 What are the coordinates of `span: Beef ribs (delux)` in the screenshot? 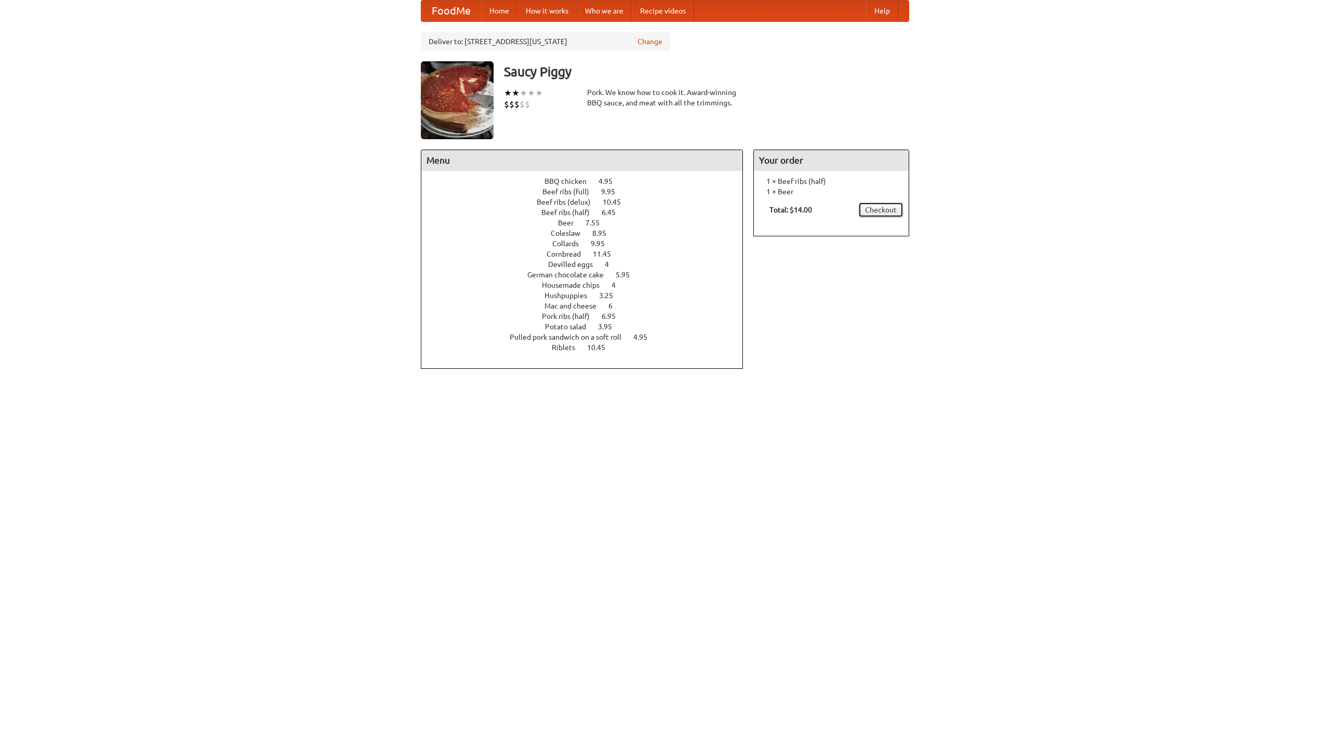 It's located at (569, 202).